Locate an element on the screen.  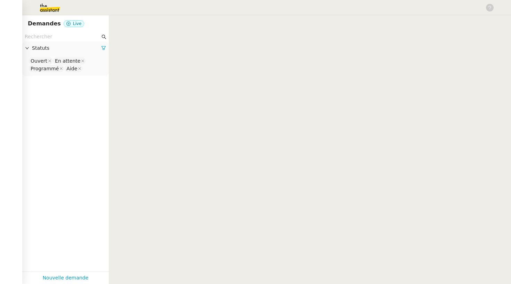
nz-select-item: Ouvert is located at coordinates (41, 61).